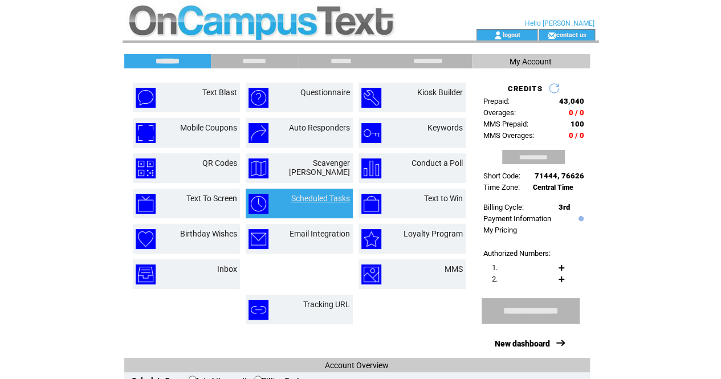 The height and width of the screenshot is (379, 721). I want to click on span: Overages:, so click(499, 112).